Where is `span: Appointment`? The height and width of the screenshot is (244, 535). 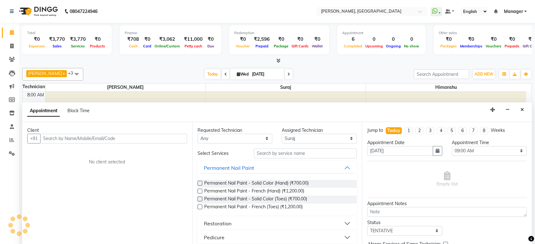 span: Appointment is located at coordinates (43, 111).